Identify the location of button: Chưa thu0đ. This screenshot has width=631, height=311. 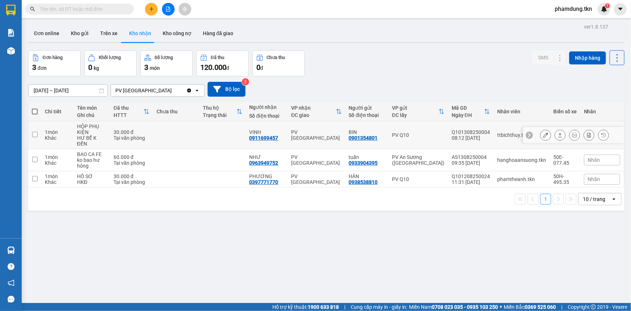
(278, 63).